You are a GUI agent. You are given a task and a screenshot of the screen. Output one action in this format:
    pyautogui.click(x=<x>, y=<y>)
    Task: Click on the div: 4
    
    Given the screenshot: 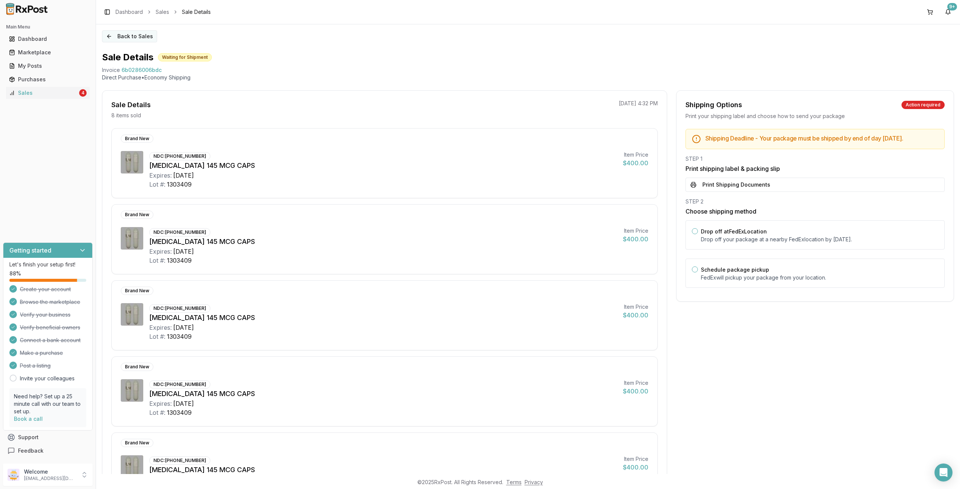 What is the action you would take?
    pyautogui.click(x=83, y=93)
    